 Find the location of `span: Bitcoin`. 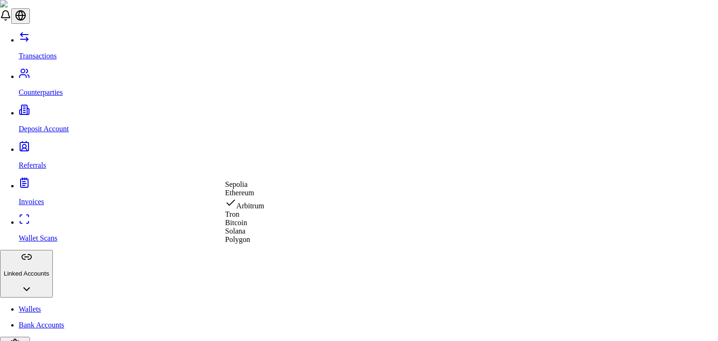

span: Bitcoin is located at coordinates (236, 223).